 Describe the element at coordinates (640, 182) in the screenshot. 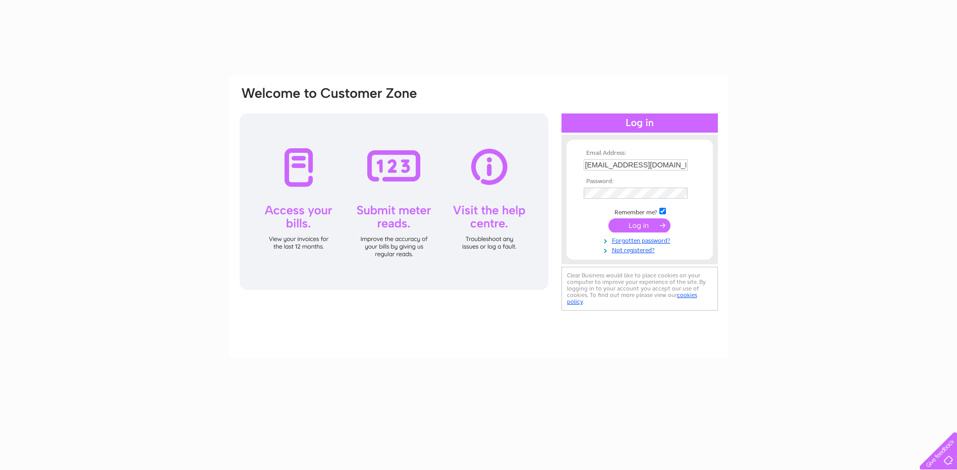

I see `th: Password:` at that location.